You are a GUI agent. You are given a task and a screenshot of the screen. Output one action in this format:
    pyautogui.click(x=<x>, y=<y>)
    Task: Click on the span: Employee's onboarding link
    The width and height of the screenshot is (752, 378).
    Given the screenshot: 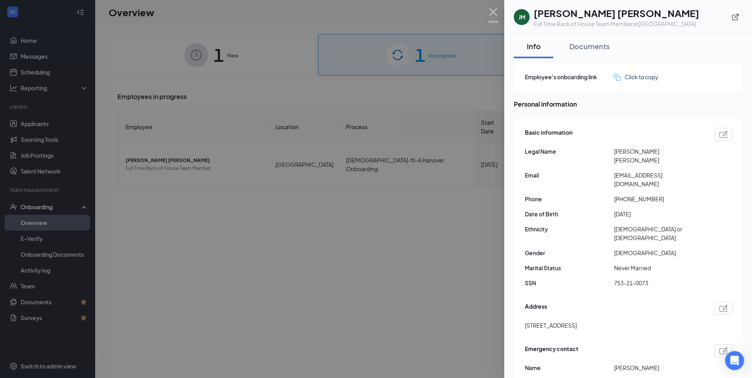 What is the action you would take?
    pyautogui.click(x=569, y=77)
    